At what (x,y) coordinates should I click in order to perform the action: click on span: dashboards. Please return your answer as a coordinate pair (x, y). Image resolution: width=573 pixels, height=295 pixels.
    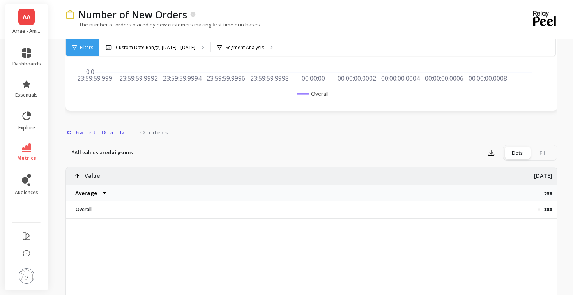
    Looking at the image, I should click on (27, 64).